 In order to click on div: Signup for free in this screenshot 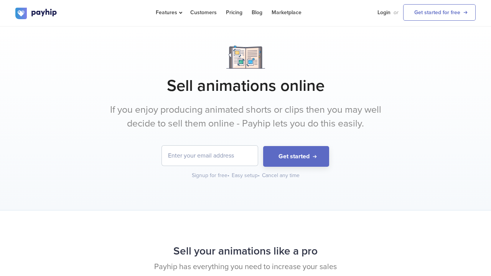, I will do `click(211, 176)`.